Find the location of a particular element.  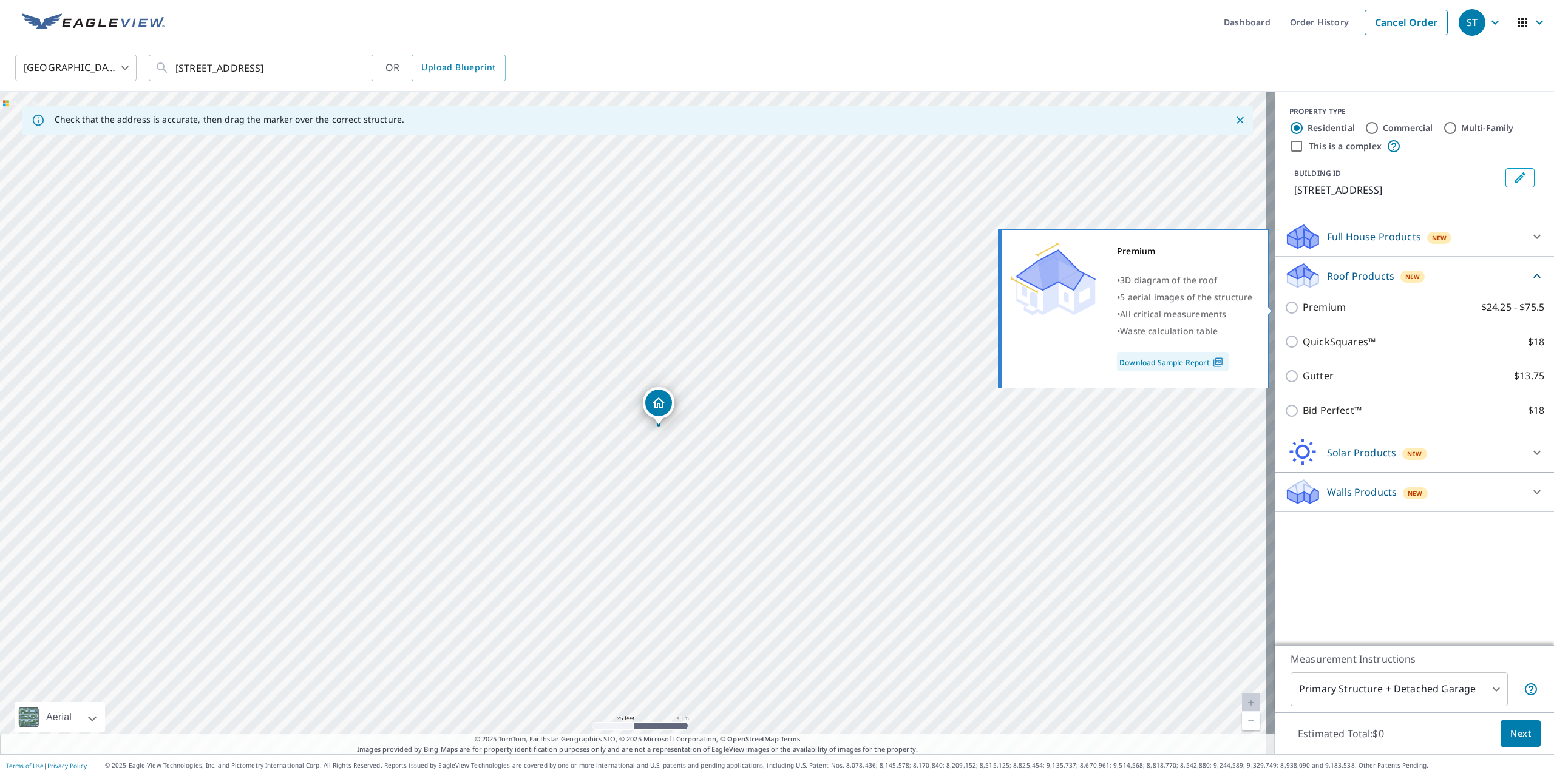

p: Solar Products is located at coordinates (1362, 453).